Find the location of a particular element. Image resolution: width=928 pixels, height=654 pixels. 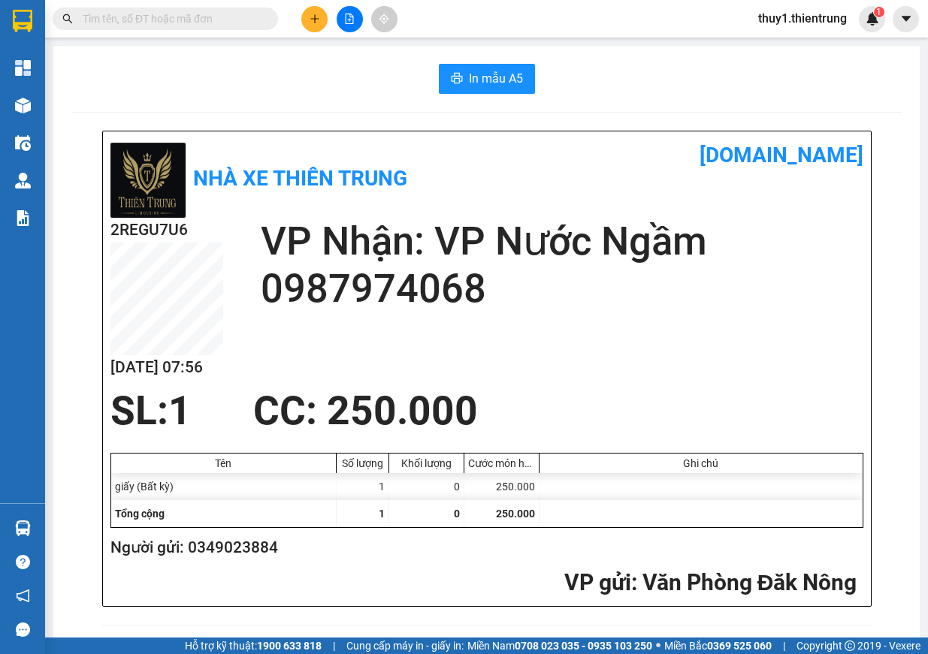

h2: : Văn Phòng Đăk Nông is located at coordinates (484, 583).